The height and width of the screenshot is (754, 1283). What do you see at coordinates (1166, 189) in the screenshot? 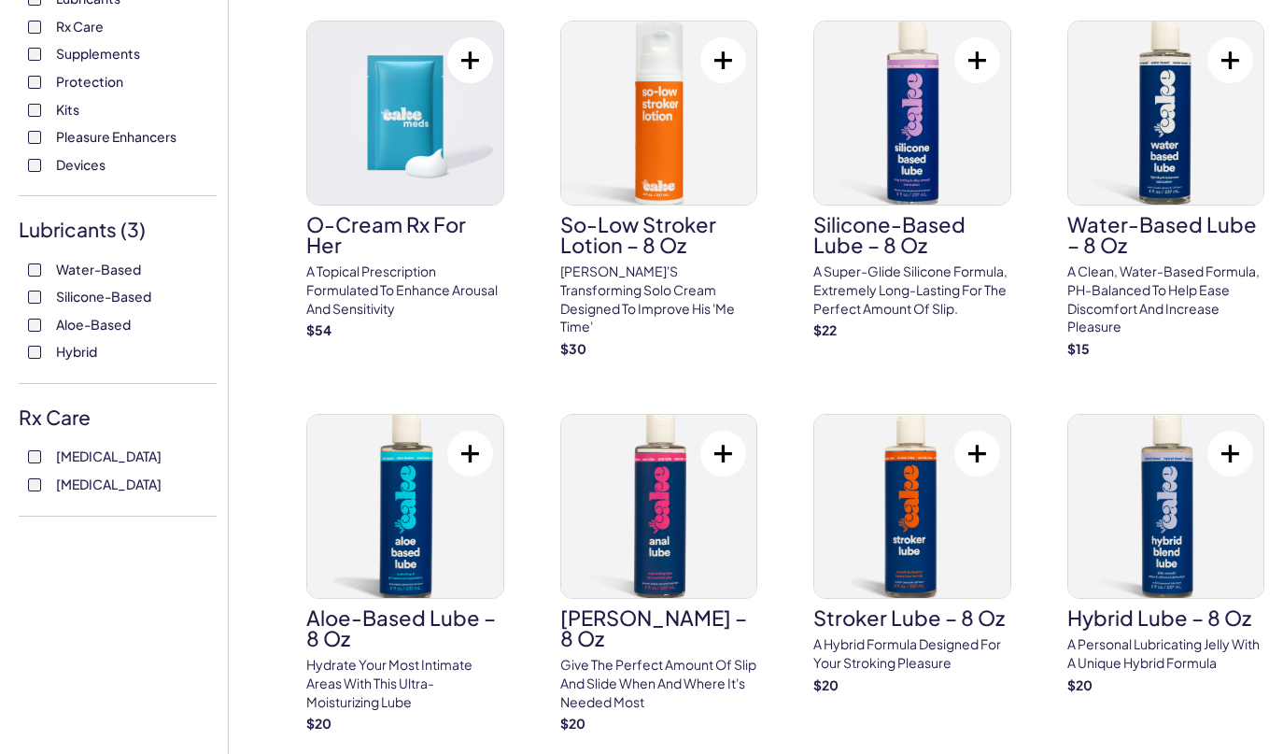
I see `a: Water-Based Lube – 8 ozWater-Based Lube – 8 ozA clean, water-based formula, pH-balanced to help e...` at bounding box center [1166, 189].